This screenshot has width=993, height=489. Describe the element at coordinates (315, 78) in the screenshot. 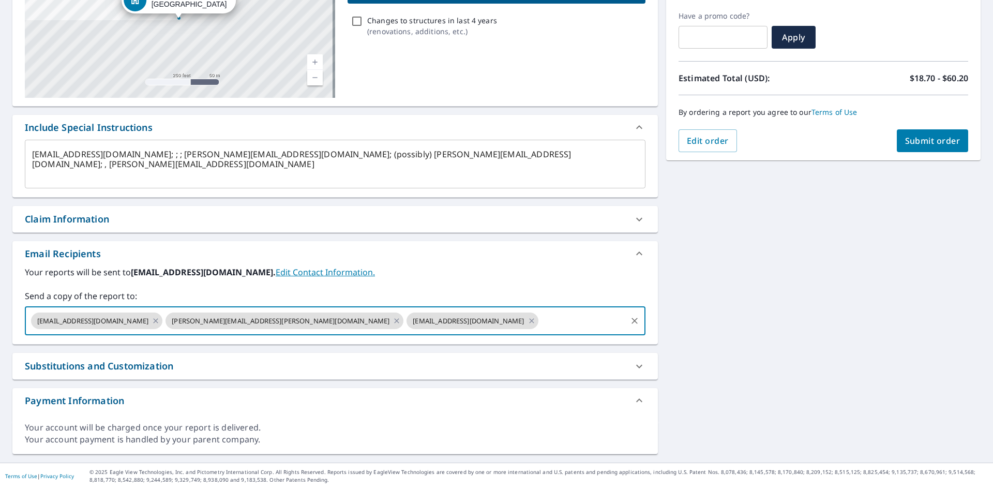

I see `a: Current Level 17, Zoom Out` at that location.